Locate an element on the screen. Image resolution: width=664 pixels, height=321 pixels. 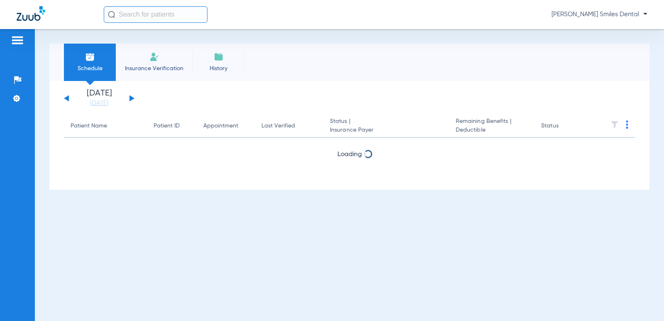
span: Insurance Payer is located at coordinates (386, 130).